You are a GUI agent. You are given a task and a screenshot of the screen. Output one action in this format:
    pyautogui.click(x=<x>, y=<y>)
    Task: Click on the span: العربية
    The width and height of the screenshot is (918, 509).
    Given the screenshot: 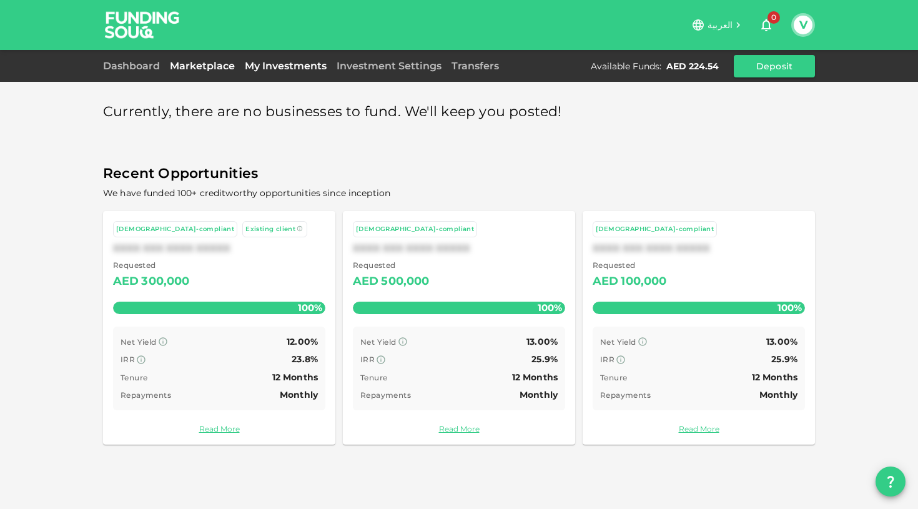 What is the action you would take?
    pyautogui.click(x=720, y=25)
    